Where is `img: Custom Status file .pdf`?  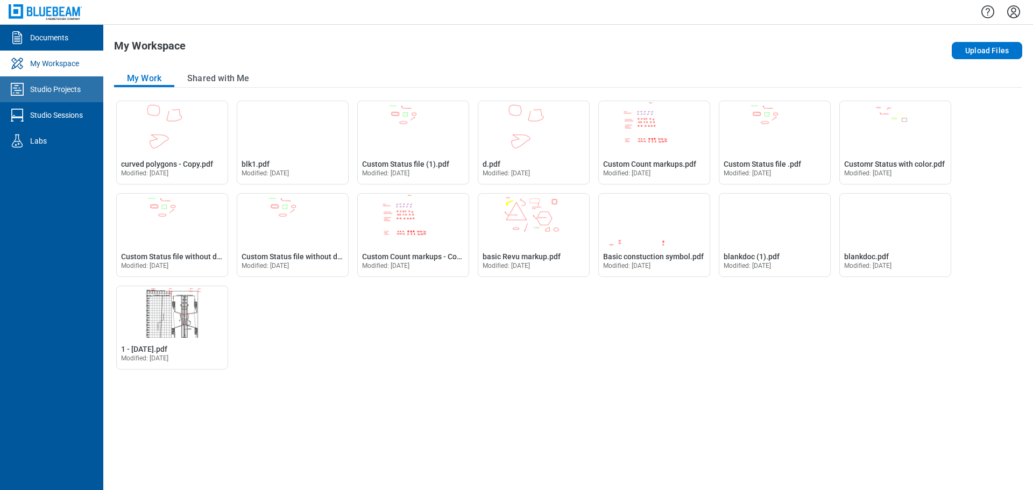
img: Custom Status file .pdf is located at coordinates (775, 127).